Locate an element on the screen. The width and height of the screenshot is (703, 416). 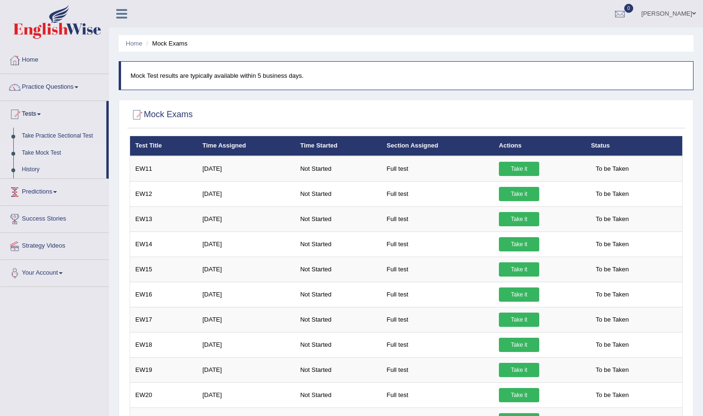
a: Take Mock Test is located at coordinates (62, 153).